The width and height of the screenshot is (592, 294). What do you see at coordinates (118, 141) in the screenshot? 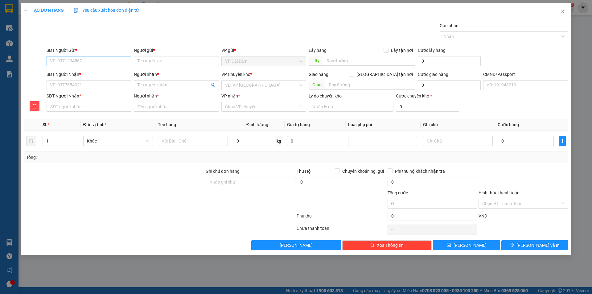
I see `span: Khác` at bounding box center [118, 141].